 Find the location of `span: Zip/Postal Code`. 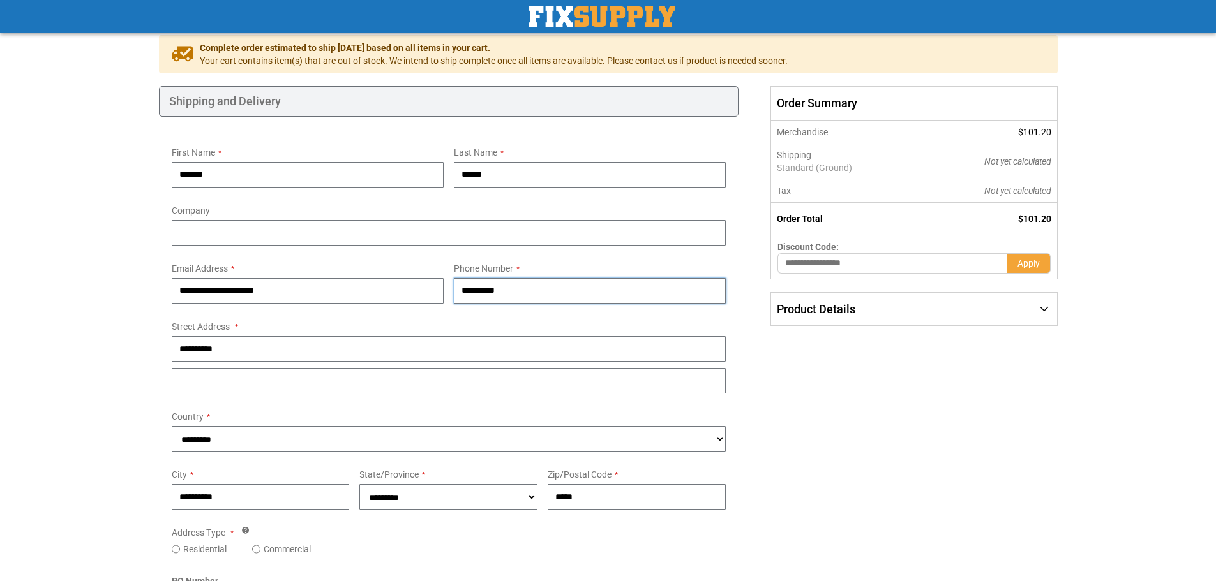

span: Zip/Postal Code is located at coordinates (580, 475).